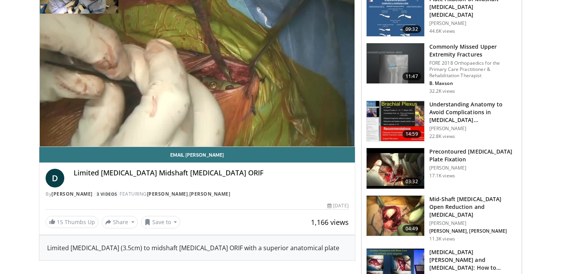 The width and height of the screenshot is (561, 274). Describe the element at coordinates (72, 222) in the screenshot. I see `a: 15 Thumbs Up` at that location.